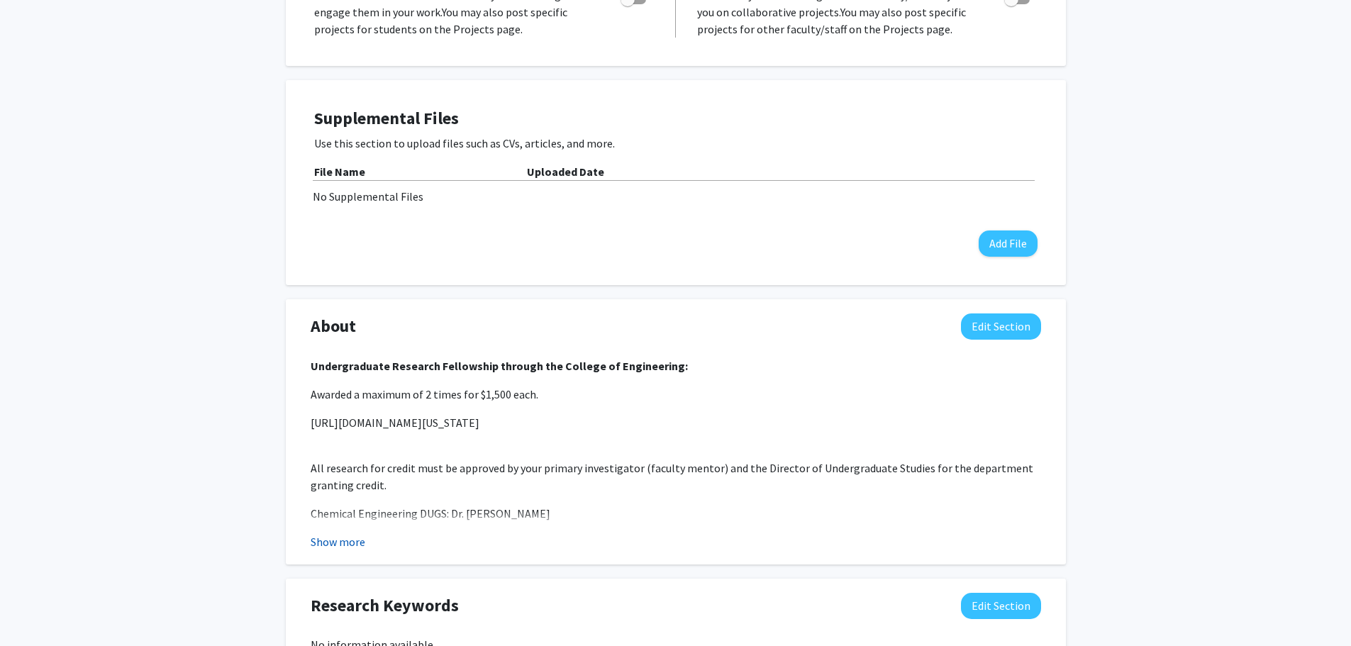 This screenshot has width=1351, height=646. What do you see at coordinates (565, 172) in the screenshot?
I see `b: Uploaded Date` at bounding box center [565, 172].